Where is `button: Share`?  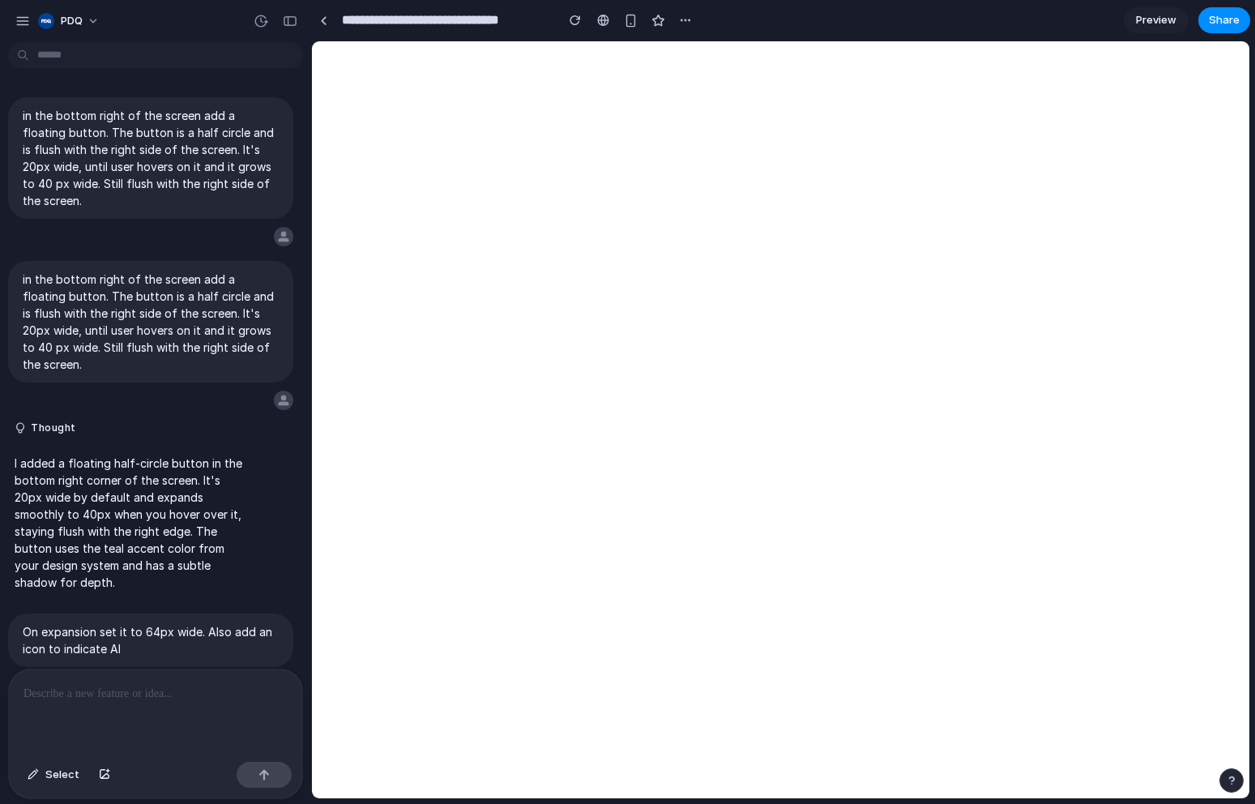
button: Share is located at coordinates (1224, 20).